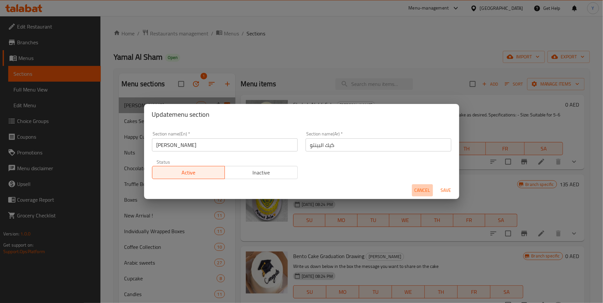  I want to click on span: Inactive, so click(261, 173).